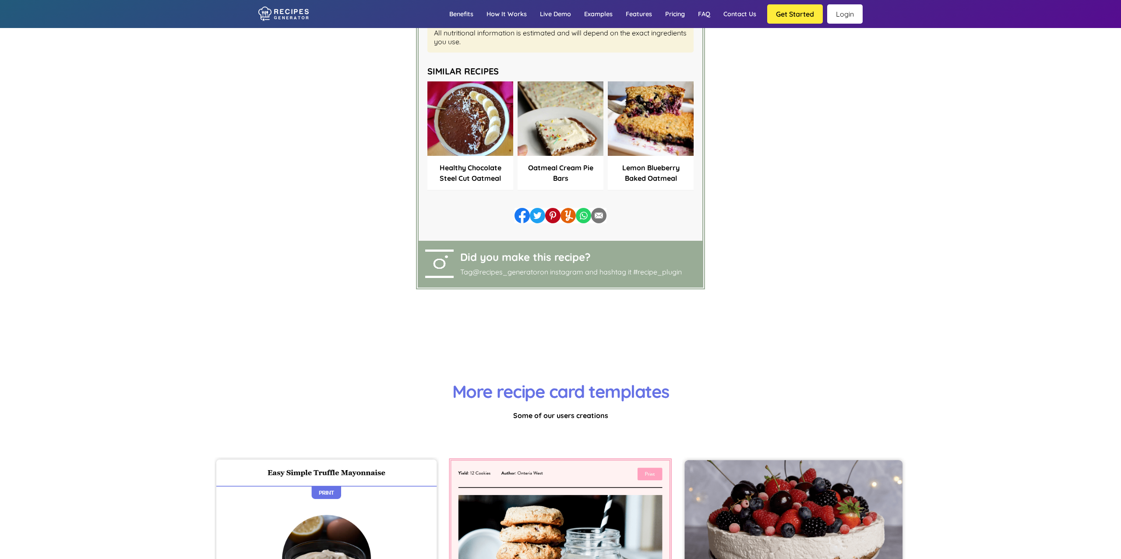  I want to click on a: Examples, so click(598, 14).